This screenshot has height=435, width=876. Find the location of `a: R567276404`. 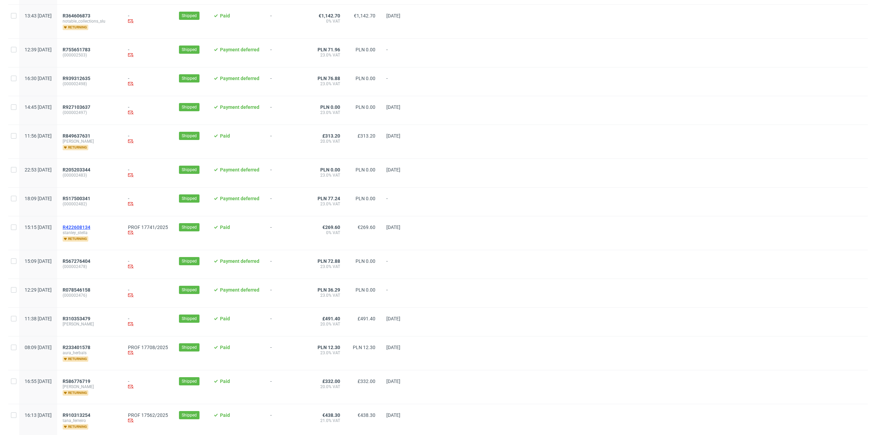

a: R567276404 is located at coordinates (77, 261).